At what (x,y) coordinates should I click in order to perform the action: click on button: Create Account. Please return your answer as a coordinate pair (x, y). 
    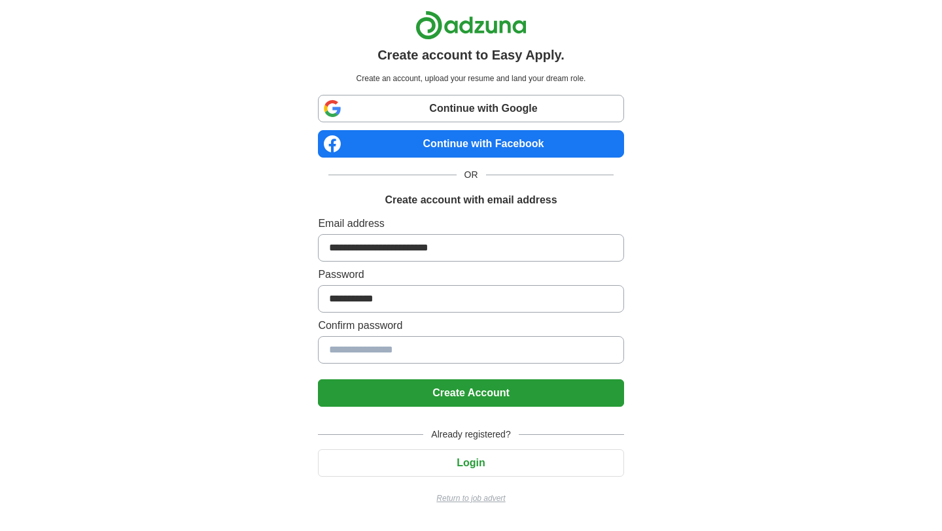
    Looking at the image, I should click on (470, 393).